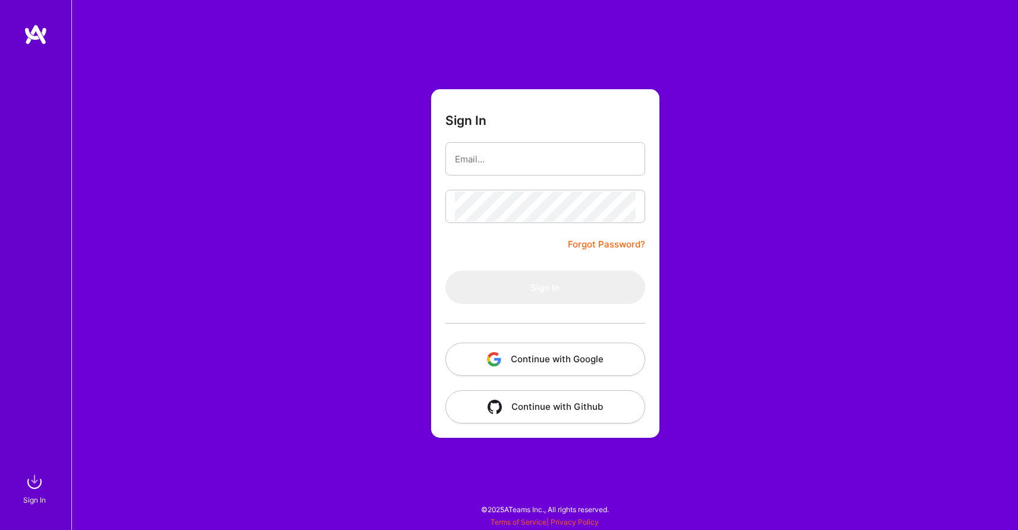 Image resolution: width=1018 pixels, height=530 pixels. What do you see at coordinates (466, 120) in the screenshot?
I see `h3: Sign In` at bounding box center [466, 120].